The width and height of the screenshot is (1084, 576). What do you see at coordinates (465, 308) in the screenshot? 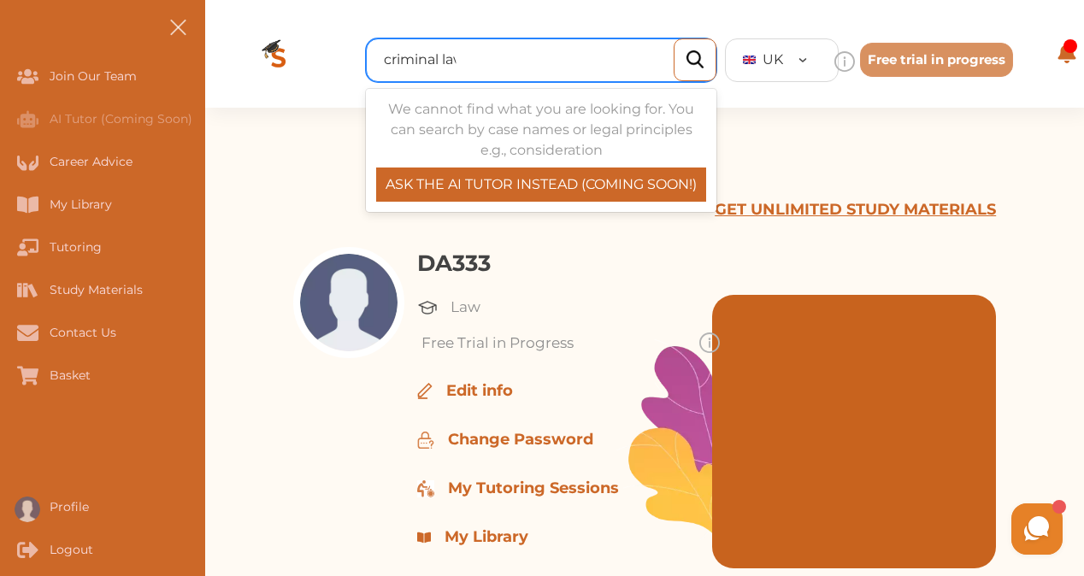
I see `p: Law` at bounding box center [465, 308].